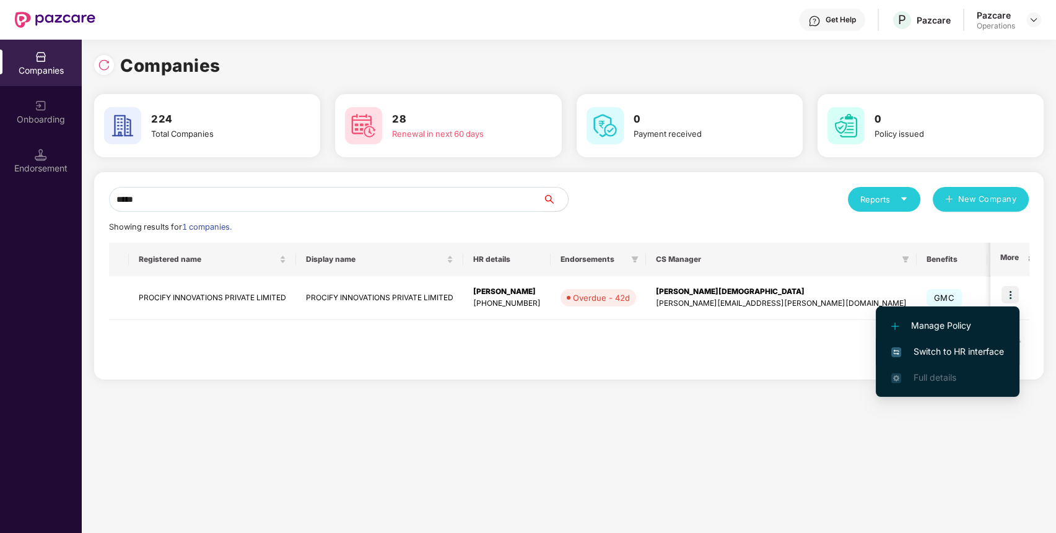 The image size is (1056, 533). I want to click on img: svg+xml;base64,PHN2ZyB4bWxucz0iaHR0cDovL3d3dy53My5vcmcvMjAwMC9zdmciIHdpZHRoPSIxNiIgaGVpZ2h0PSIxNi..., so click(896, 352).